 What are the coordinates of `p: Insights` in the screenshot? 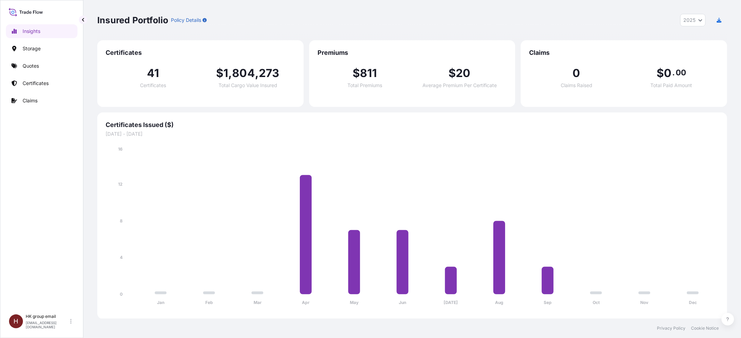 It's located at (31, 31).